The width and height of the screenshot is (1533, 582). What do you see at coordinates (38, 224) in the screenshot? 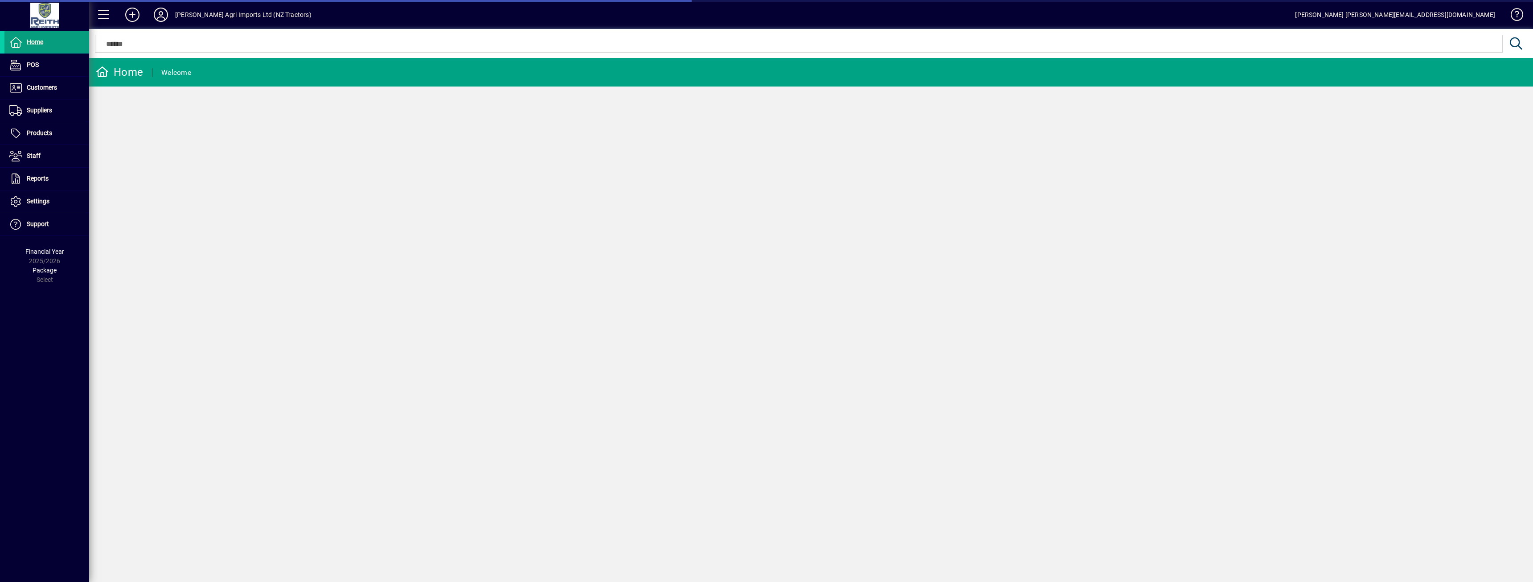
I see `span: Support` at bounding box center [38, 224].